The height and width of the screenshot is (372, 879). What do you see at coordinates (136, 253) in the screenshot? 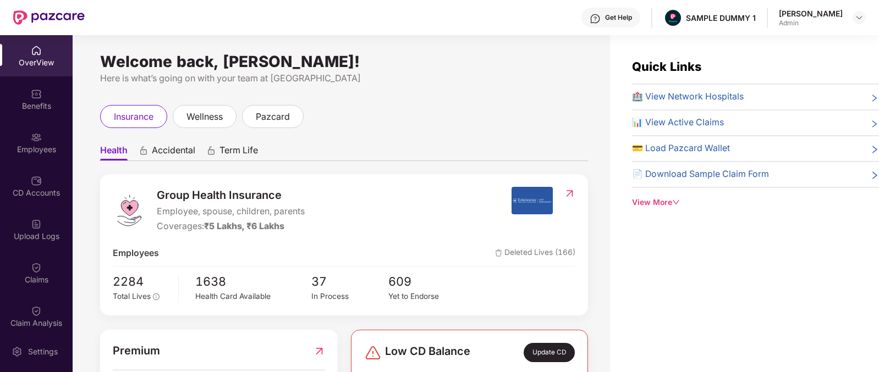
I see `span: Employees` at bounding box center [136, 253].